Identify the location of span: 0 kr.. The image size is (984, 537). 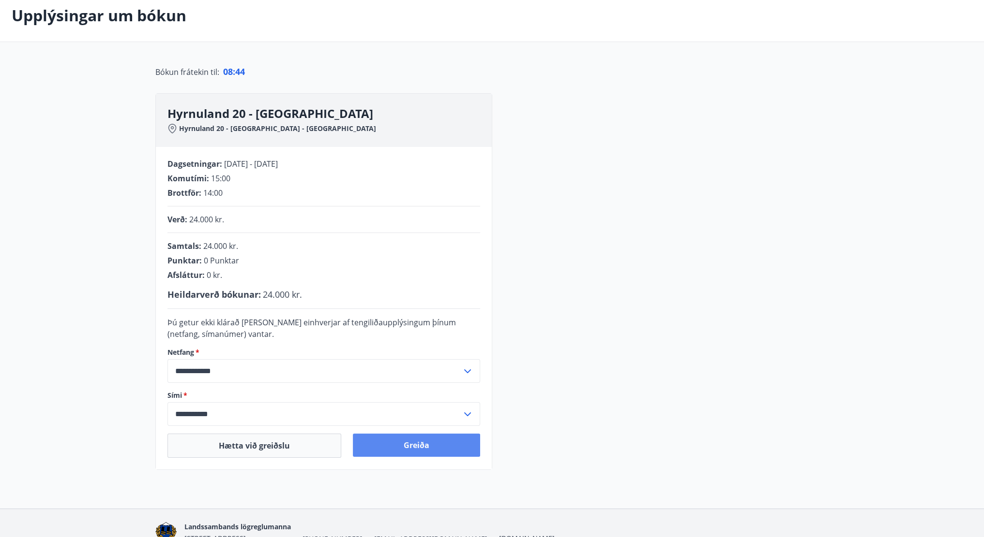
(214, 275).